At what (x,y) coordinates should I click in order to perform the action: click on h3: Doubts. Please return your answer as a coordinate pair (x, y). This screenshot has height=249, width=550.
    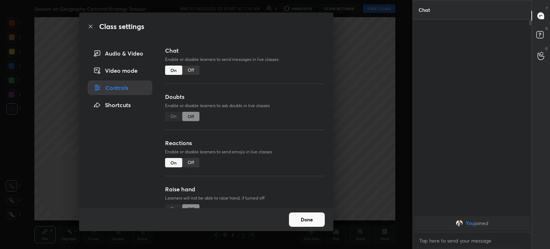
    Looking at the image, I should click on (245, 97).